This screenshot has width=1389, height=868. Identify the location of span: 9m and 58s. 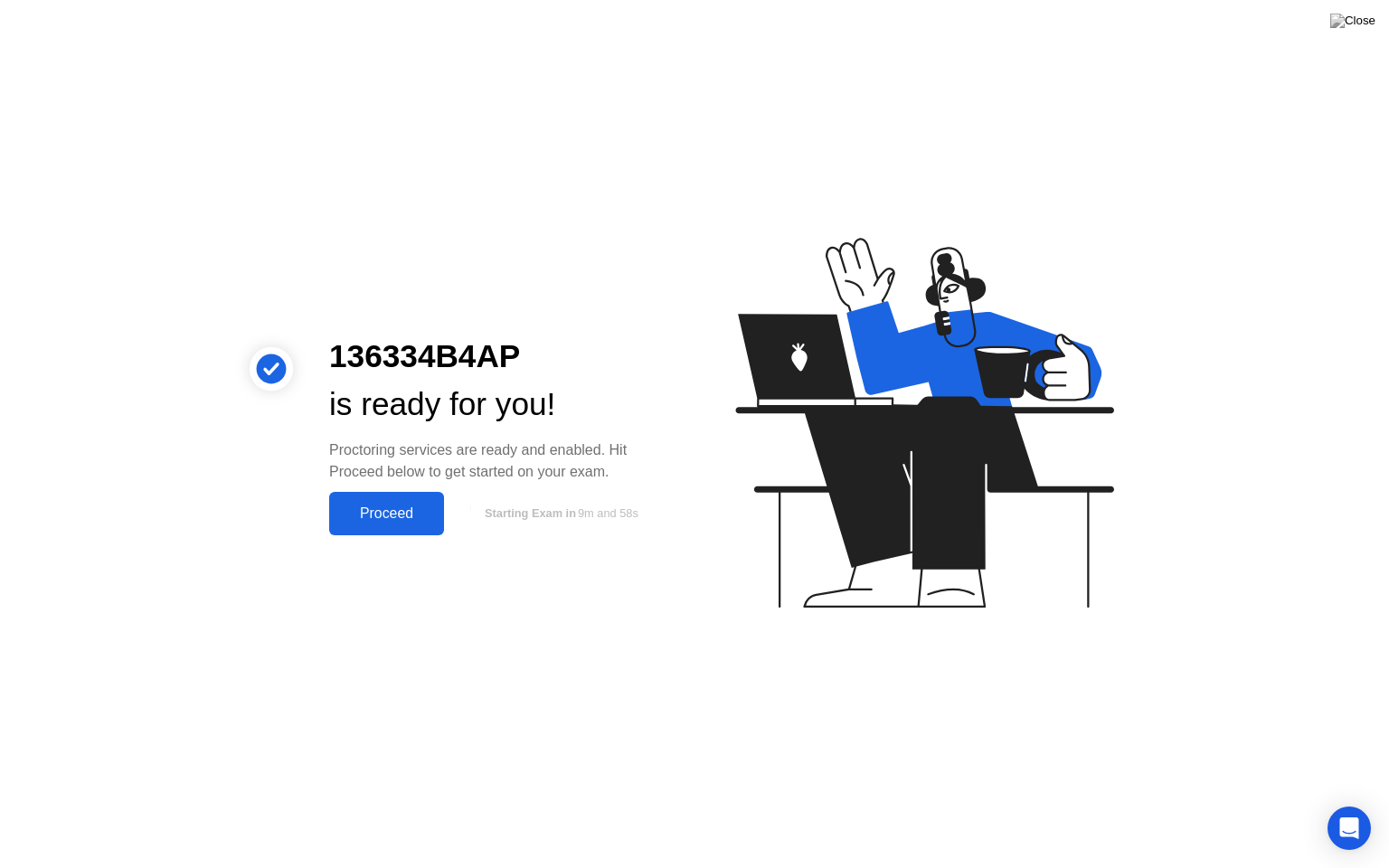
(608, 512).